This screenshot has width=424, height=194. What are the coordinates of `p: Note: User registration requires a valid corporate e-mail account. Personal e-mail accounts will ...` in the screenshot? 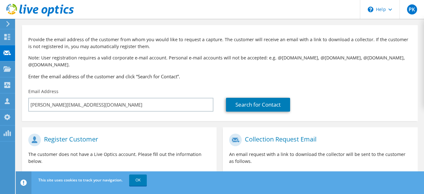 It's located at (220, 61).